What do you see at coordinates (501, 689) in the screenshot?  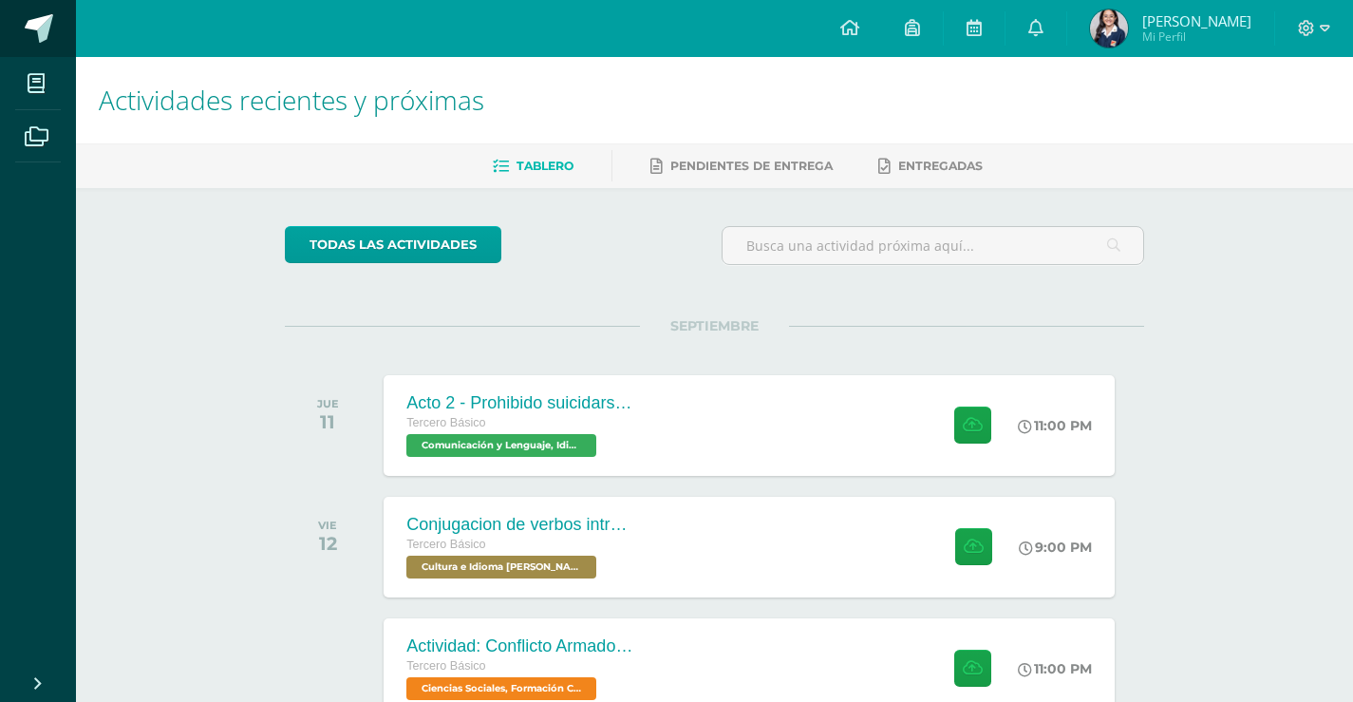 I see `span: Ciencias Sociales, Formación Ciudadana e Interculturalidad 'A'` at bounding box center [501, 689].